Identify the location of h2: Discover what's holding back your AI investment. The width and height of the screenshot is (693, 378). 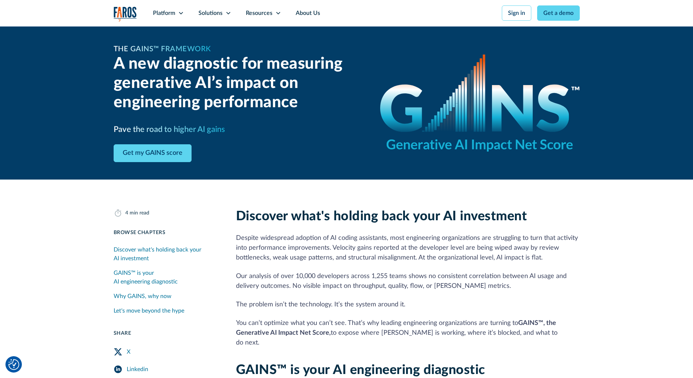
(408, 217).